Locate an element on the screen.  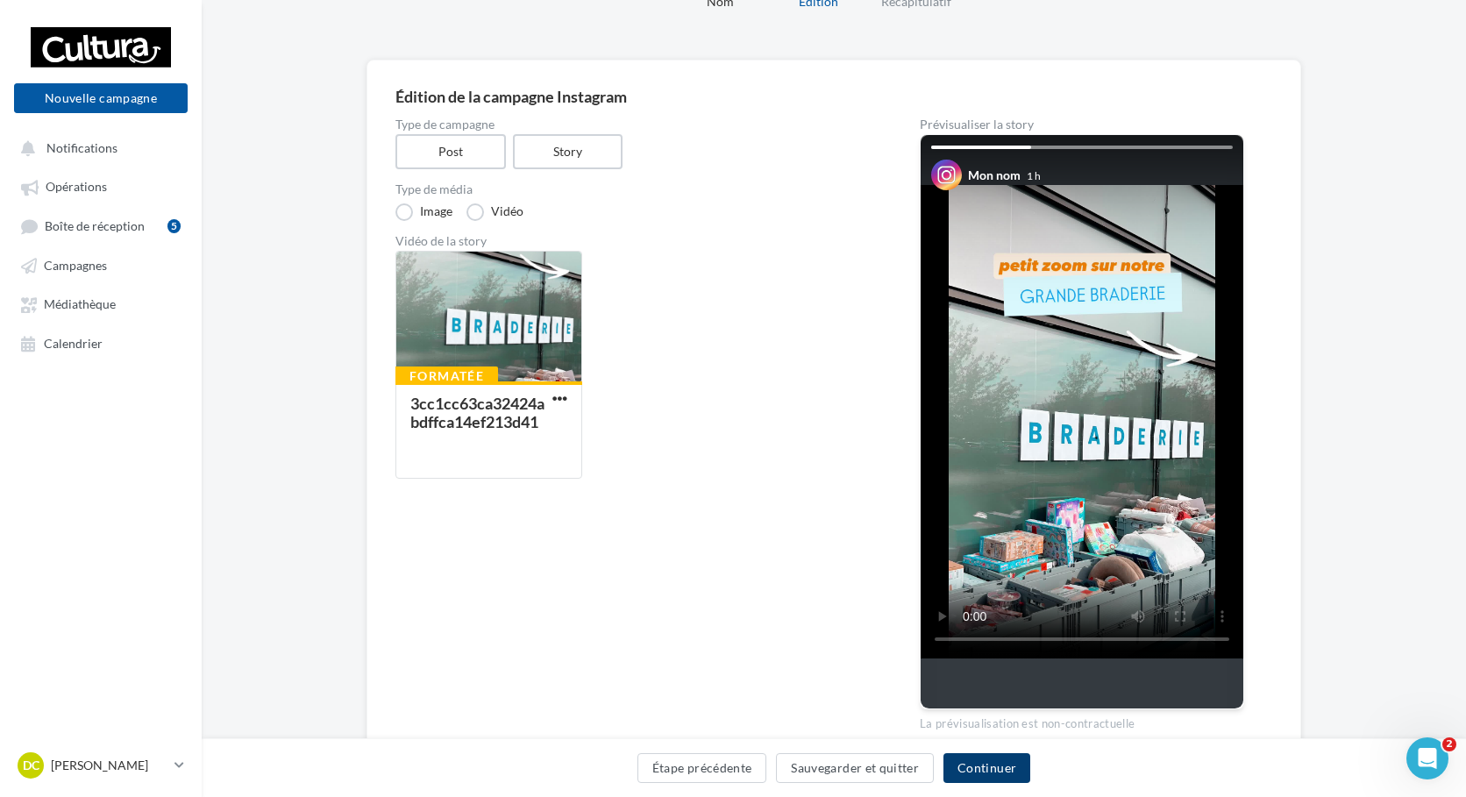
div: Formatée is located at coordinates (446, 376).